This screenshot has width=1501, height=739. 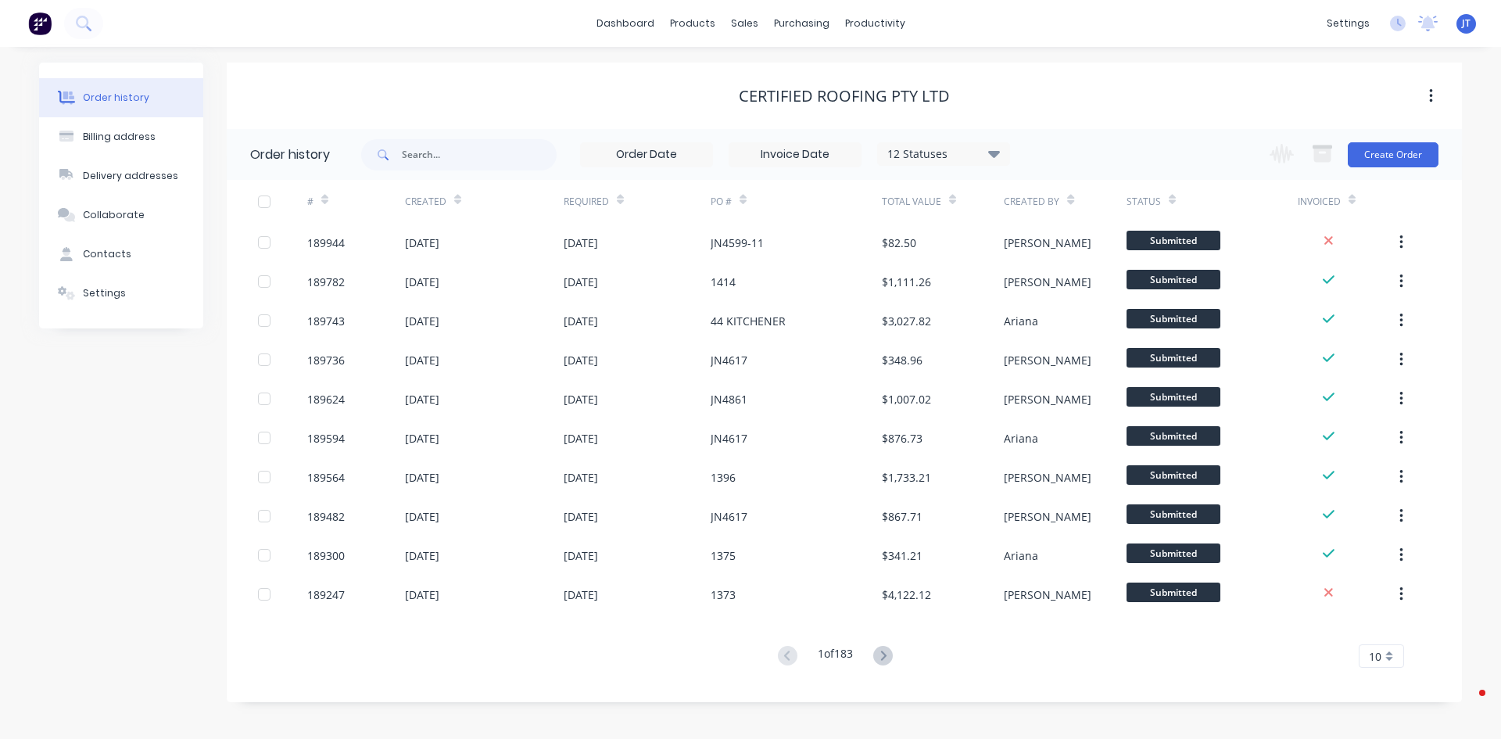 What do you see at coordinates (906, 594) in the screenshot?
I see `div: $4,122.12` at bounding box center [906, 594].